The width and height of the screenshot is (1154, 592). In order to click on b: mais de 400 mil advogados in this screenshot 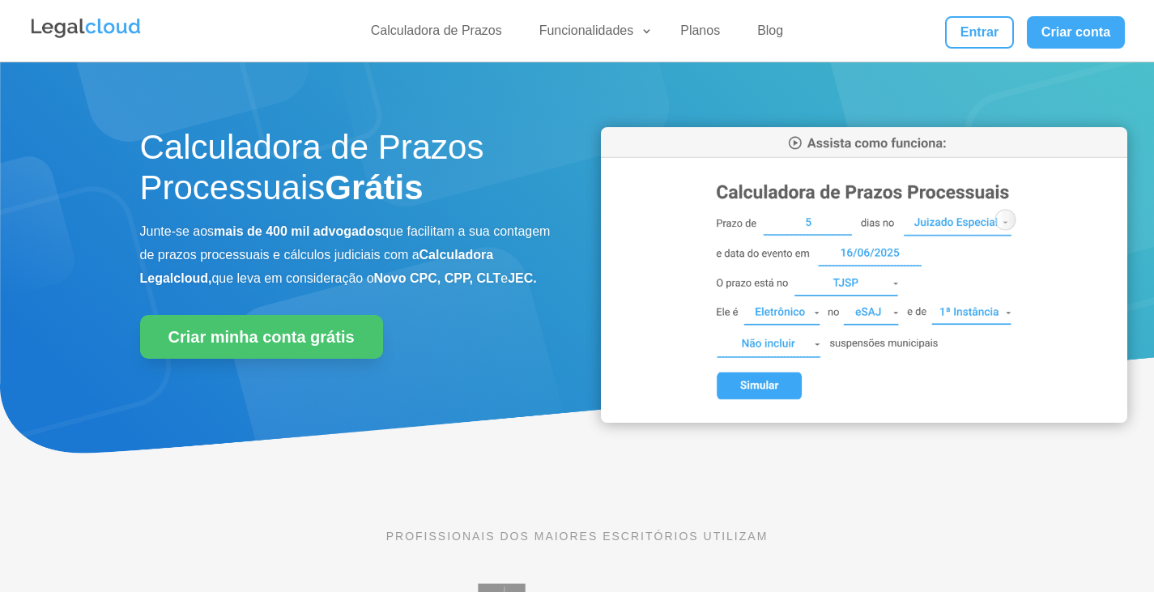, I will do `click(297, 231)`.